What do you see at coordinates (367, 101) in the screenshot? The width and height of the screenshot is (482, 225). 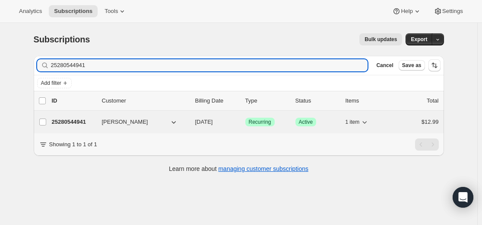 I see `div: Items` at bounding box center [367, 101].